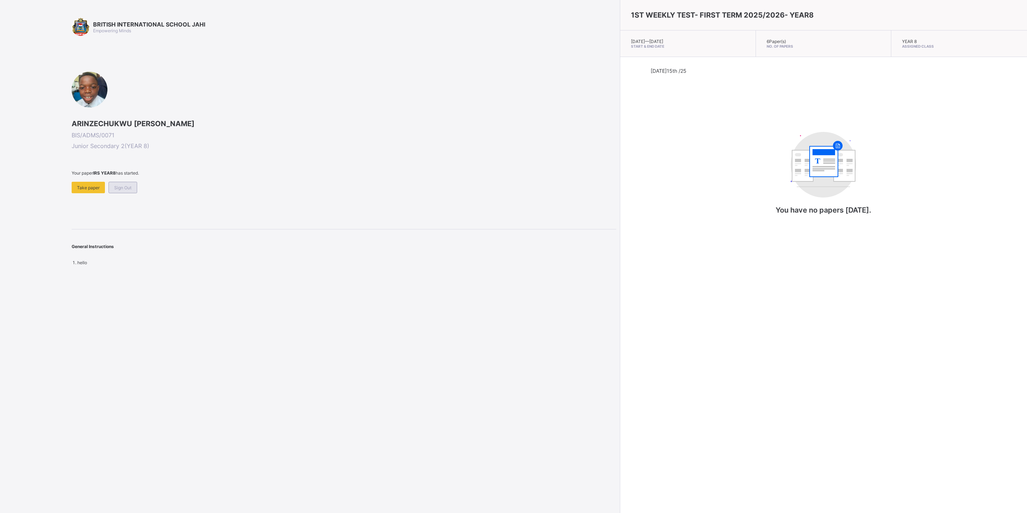 This screenshot has height=513, width=1027. What do you see at coordinates (82, 262) in the screenshot?
I see `span: hello` at bounding box center [82, 262].